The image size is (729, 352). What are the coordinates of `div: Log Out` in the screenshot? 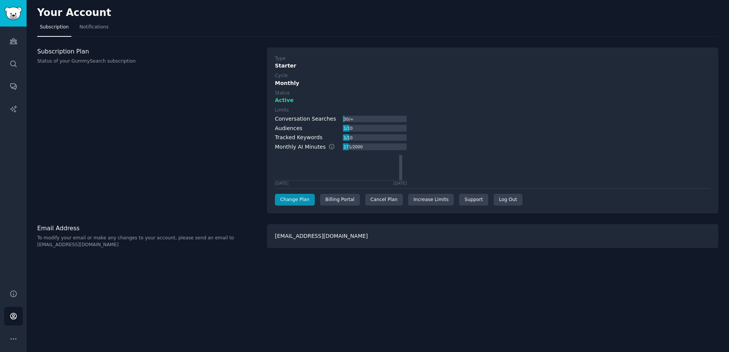 It's located at (508, 200).